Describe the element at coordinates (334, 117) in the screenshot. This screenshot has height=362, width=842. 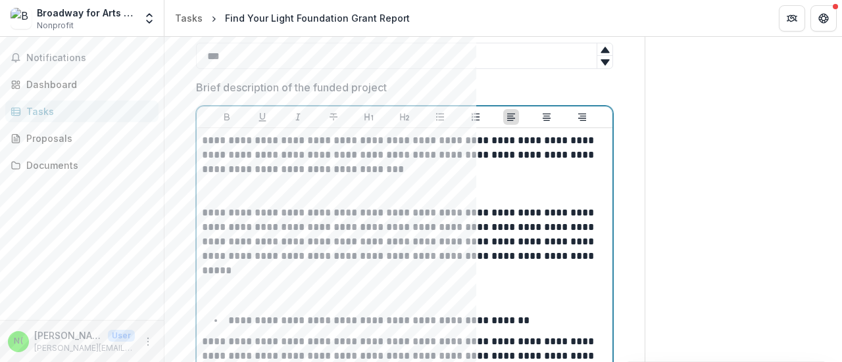
I see `button: Strike` at that location.